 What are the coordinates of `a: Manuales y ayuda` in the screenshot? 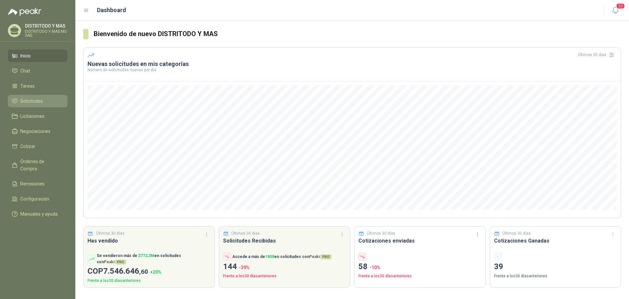 It's located at (38, 214).